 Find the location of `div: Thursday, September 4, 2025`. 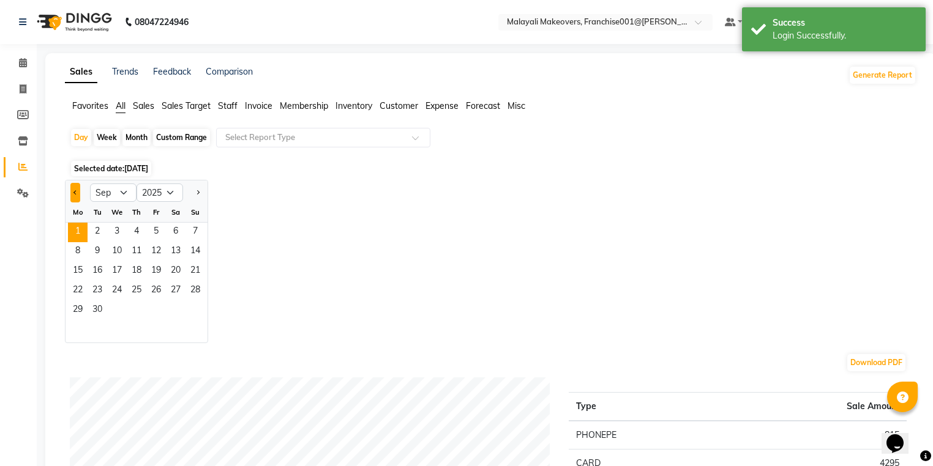

div: Thursday, September 4, 2025 is located at coordinates (136, 233).